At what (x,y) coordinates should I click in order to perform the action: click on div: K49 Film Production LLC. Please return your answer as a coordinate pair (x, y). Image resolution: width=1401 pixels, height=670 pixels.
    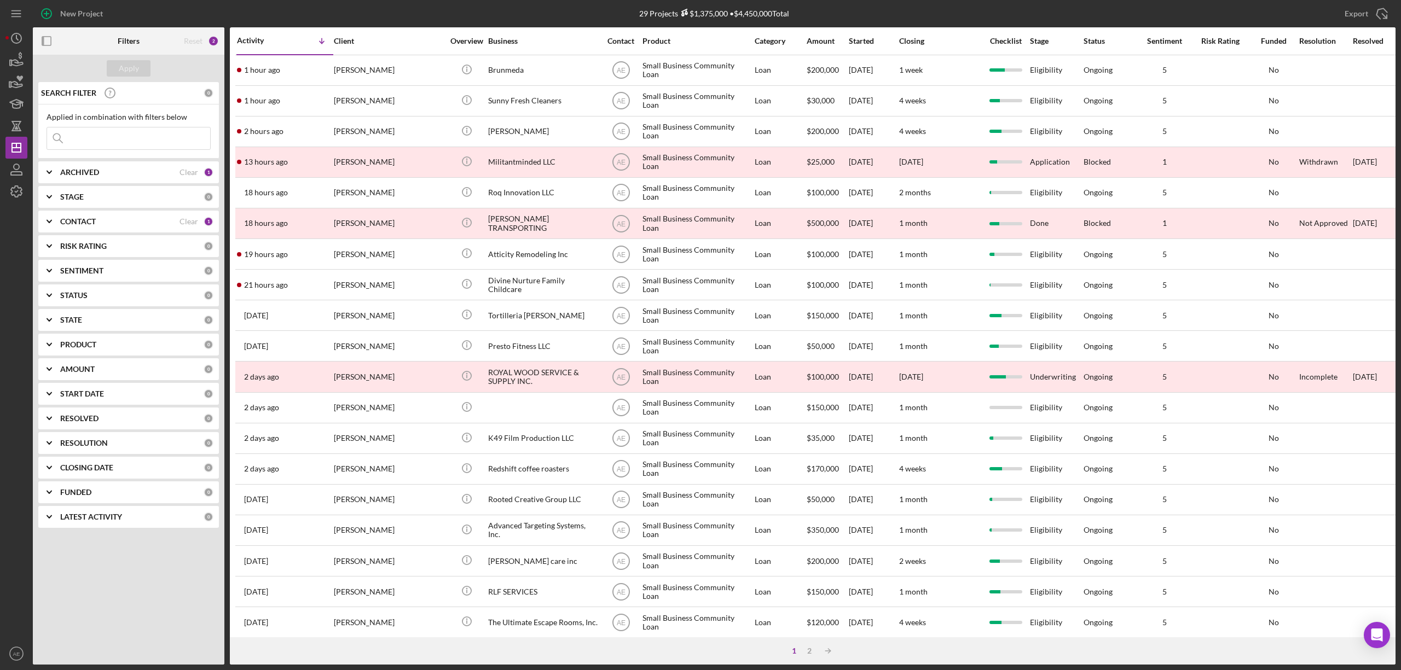
    Looking at the image, I should click on (543, 438).